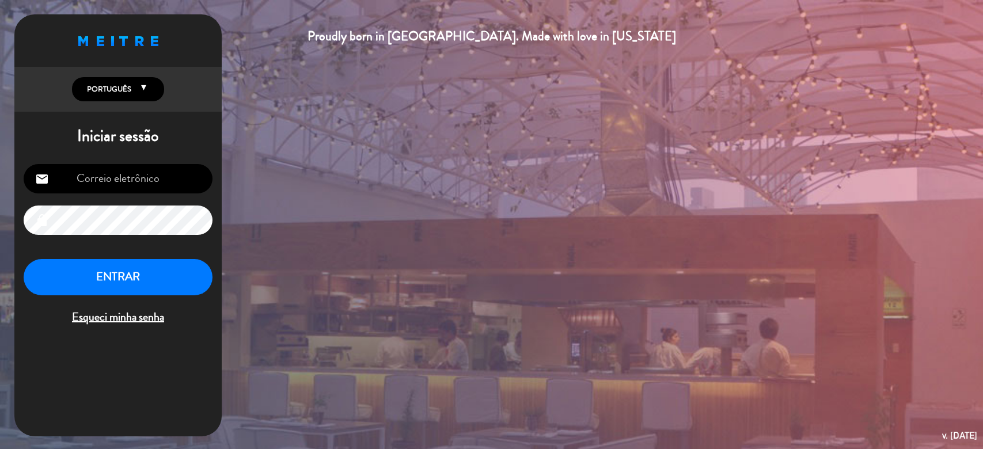  What do you see at coordinates (118, 178) in the screenshot?
I see `input: Correio eletrônico` at bounding box center [118, 178].